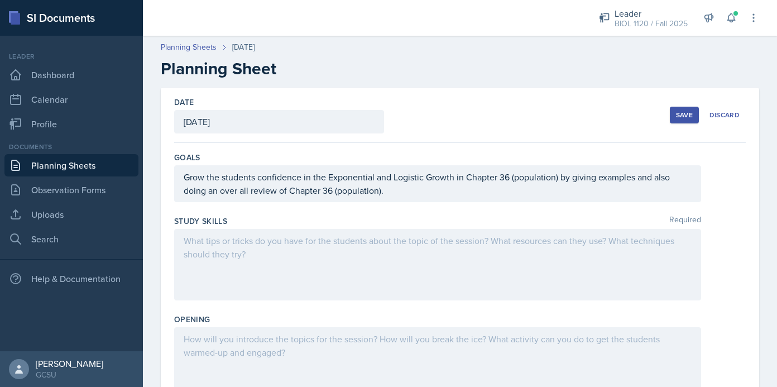  I want to click on a: Dashboard, so click(71, 75).